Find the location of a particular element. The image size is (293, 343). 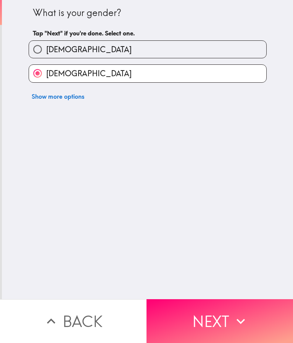

div: What is your gender? is located at coordinates (147, 13).